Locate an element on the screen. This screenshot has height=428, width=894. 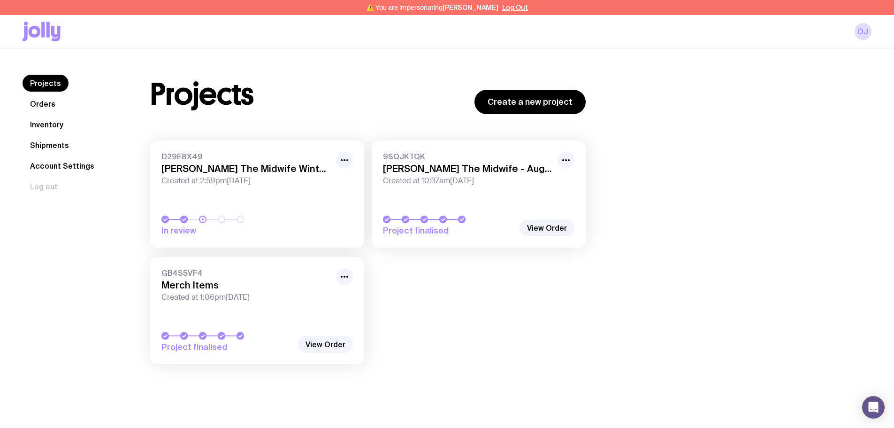
span: 9SQJKTQK is located at coordinates (467, 156).